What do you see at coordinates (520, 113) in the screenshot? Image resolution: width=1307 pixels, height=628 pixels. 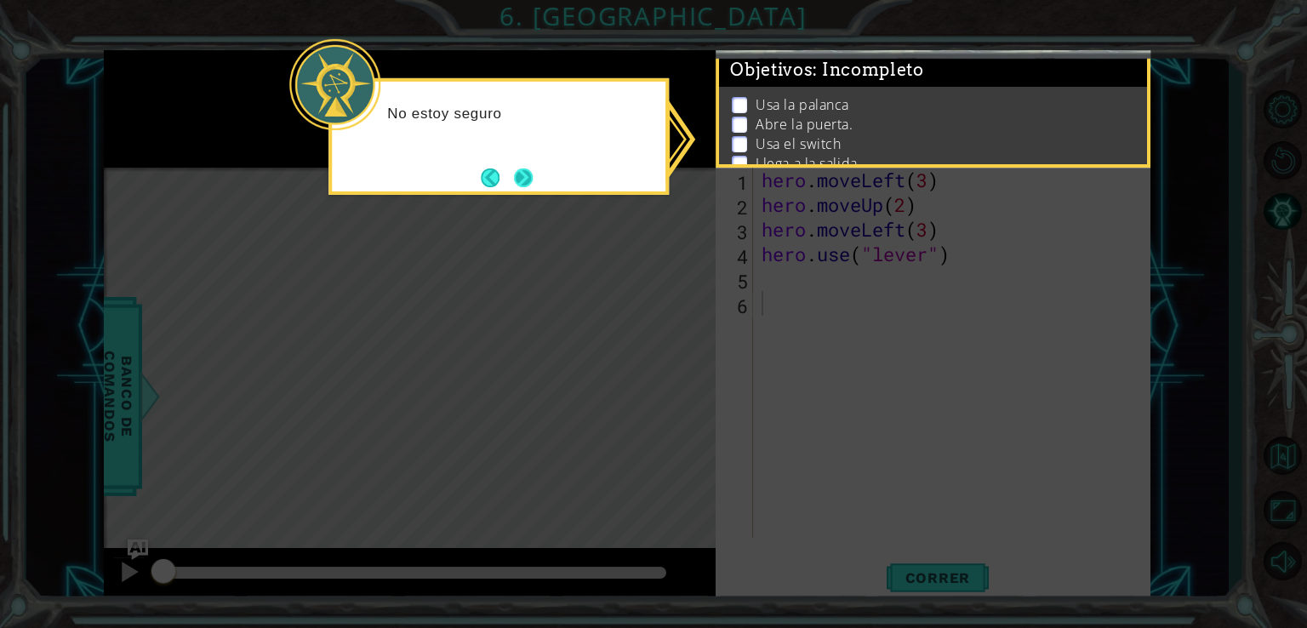 I see `p: No estoy seguro` at bounding box center [520, 113].